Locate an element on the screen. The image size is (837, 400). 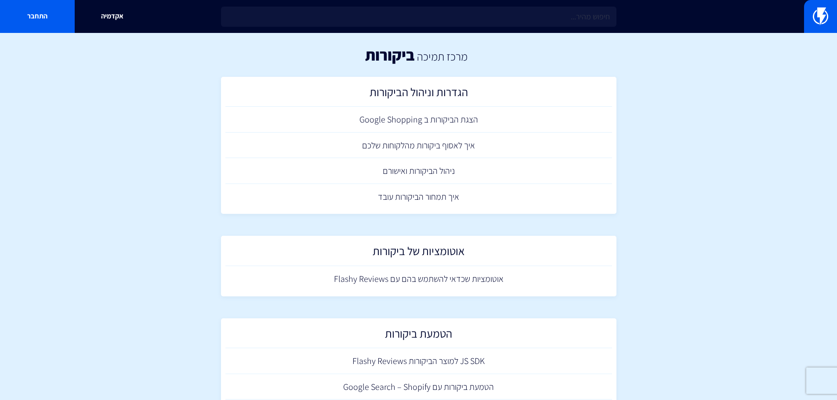
a: הצגת הביקורות ב Google Shopping is located at coordinates (419, 119).